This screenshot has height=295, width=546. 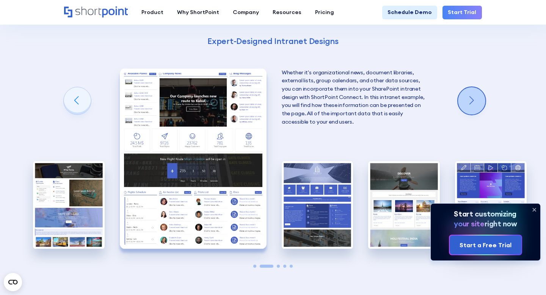 What do you see at coordinates (245, 13) in the screenshot?
I see `div: Company` at bounding box center [245, 13].